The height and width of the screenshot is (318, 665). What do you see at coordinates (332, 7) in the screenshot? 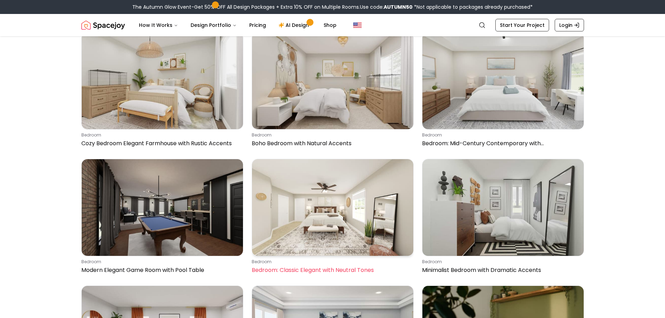
I see `div: The Autumn Glow Event-Get 50% OFF All Design Packages + Extra 10% OFF on Multiple Rooms.` at bounding box center [332, 7].